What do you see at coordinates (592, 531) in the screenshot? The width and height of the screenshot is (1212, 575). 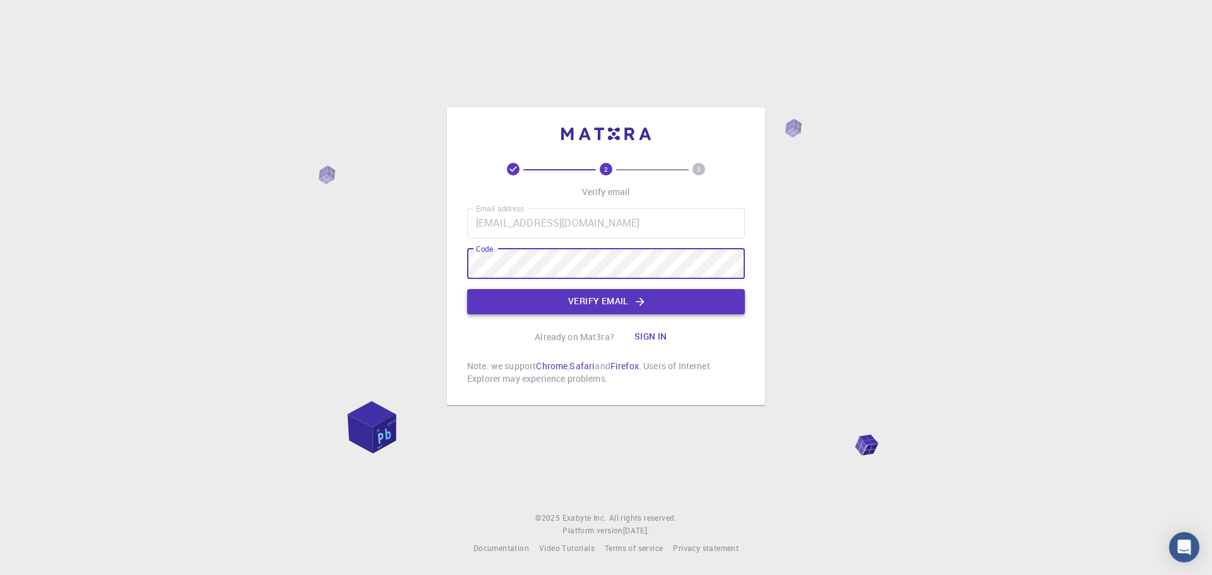 I see `span: Platform version` at bounding box center [592, 531].